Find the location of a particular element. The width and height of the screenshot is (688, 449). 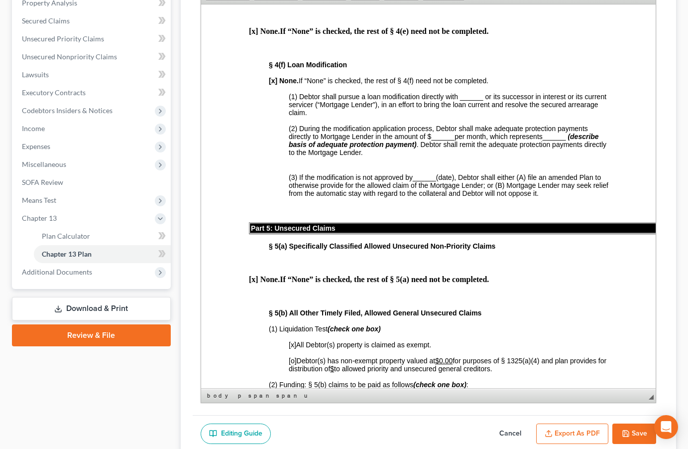

a: Executory Contracts is located at coordinates (92, 93).